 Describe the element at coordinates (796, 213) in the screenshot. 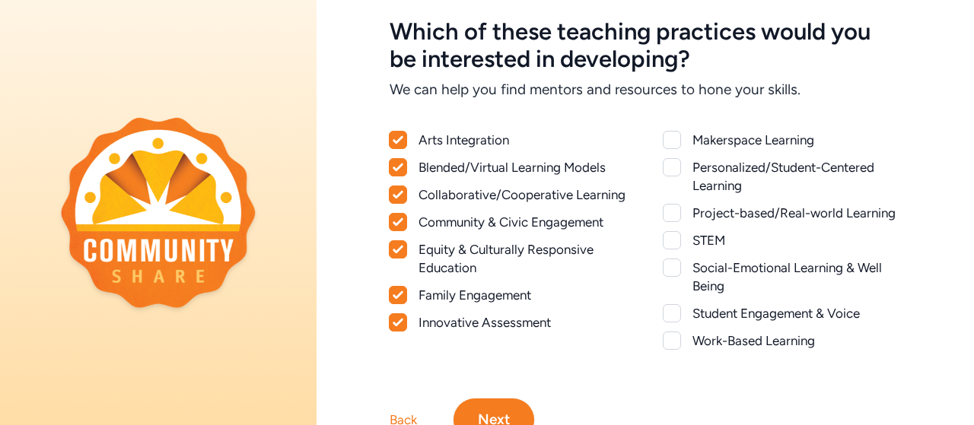

I see `div: Project-based/Real-world Learning` at that location.